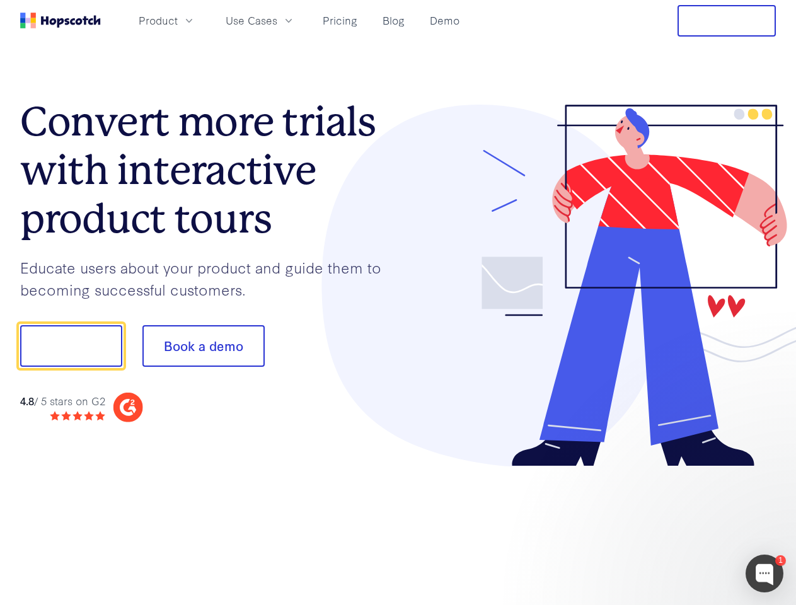 The width and height of the screenshot is (796, 605). Describe the element at coordinates (204, 346) in the screenshot. I see `a: Book a demo` at that location.